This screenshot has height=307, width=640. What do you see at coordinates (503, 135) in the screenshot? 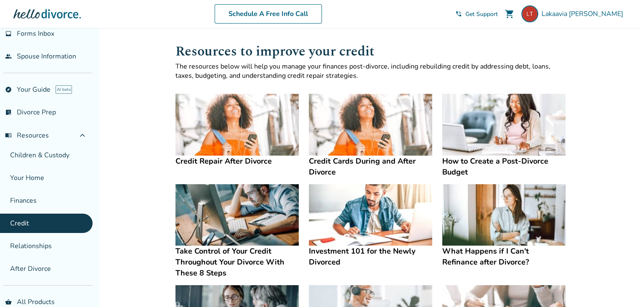
I see `a: How to Create a Post-Divorce BudgetHow to Create a Post-Divorce Budget` at bounding box center [503, 135].